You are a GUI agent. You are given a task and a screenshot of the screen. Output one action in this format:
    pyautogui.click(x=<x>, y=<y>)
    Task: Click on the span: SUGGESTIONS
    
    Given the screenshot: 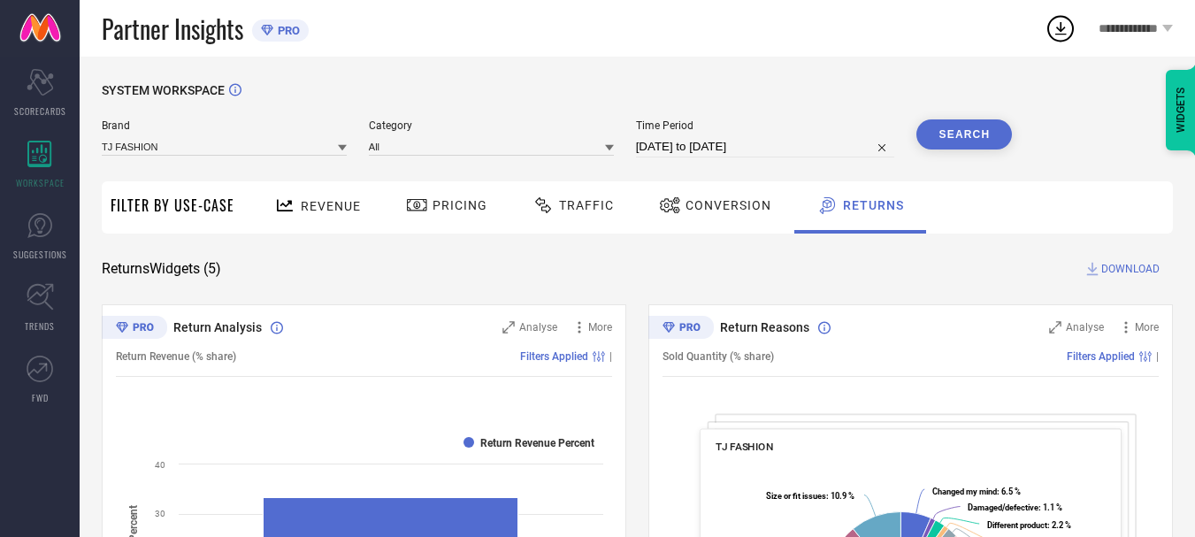 What is the action you would take?
    pyautogui.click(x=40, y=254)
    